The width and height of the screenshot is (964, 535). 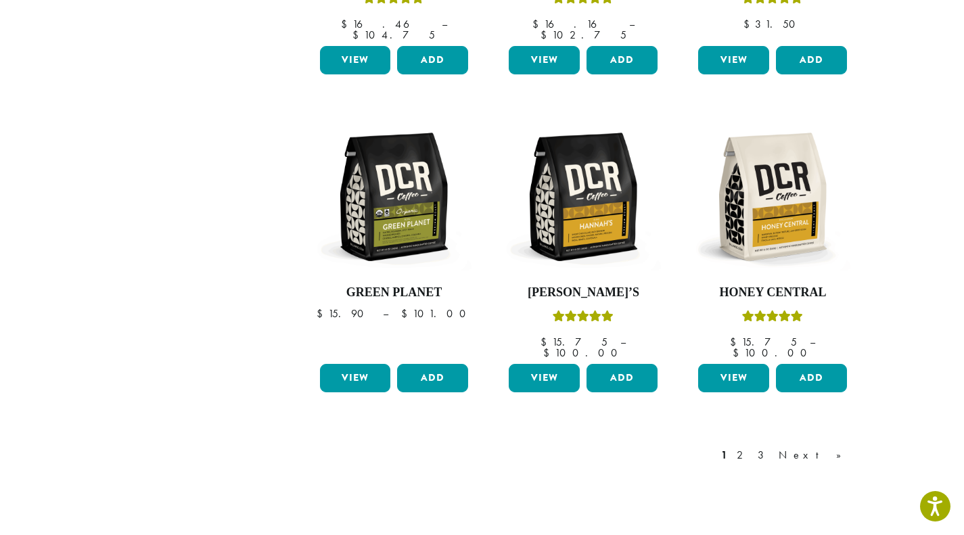 What do you see at coordinates (772, 24) in the screenshot?
I see `bdi: 31.50` at bounding box center [772, 24].